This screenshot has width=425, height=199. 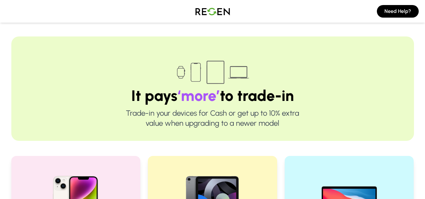 What do you see at coordinates (398, 11) in the screenshot?
I see `a: Need Help?` at bounding box center [398, 11].